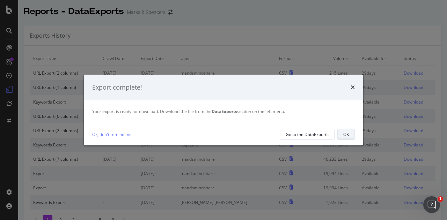 This screenshot has width=447, height=220. Describe the element at coordinates (352, 88) in the screenshot. I see `div: times` at that location.